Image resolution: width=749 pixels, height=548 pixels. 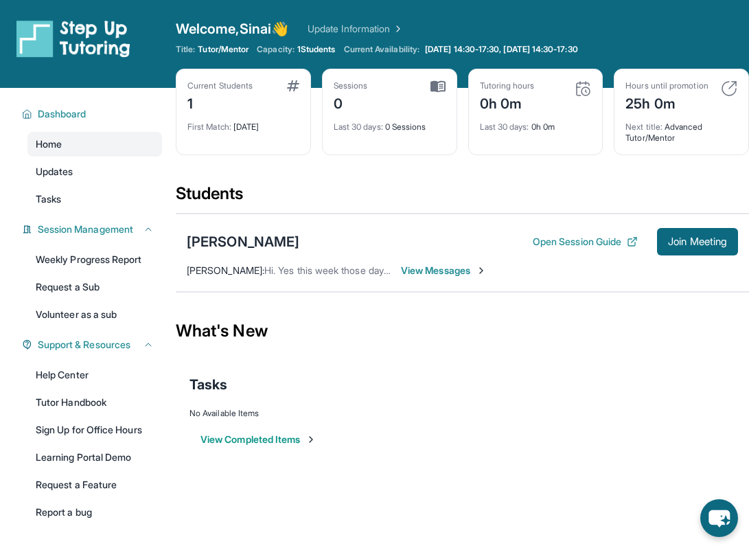 What do you see at coordinates (220, 86) in the screenshot?
I see `div: Current Students` at bounding box center [220, 86].